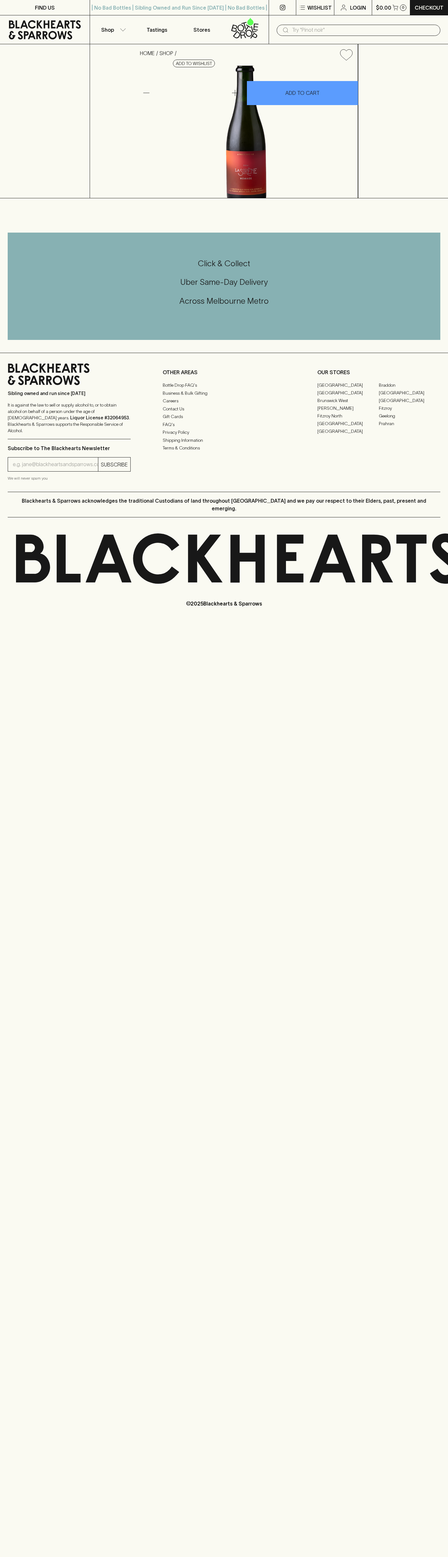 This screenshot has height=1557, width=448. Describe the element at coordinates (69, 478) in the screenshot. I see `p: We will never spam you` at that location.